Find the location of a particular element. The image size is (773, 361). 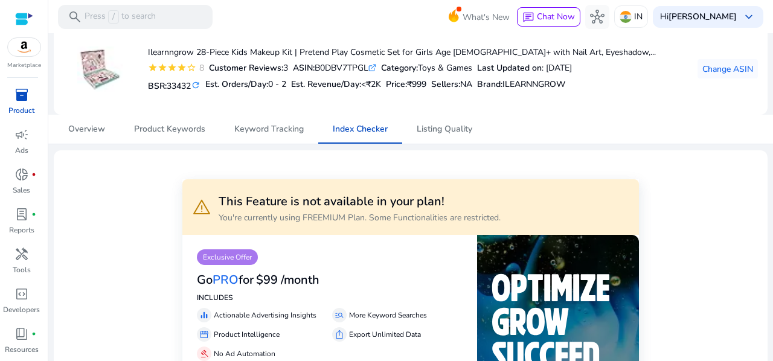

span: handyman is located at coordinates (22, 254).